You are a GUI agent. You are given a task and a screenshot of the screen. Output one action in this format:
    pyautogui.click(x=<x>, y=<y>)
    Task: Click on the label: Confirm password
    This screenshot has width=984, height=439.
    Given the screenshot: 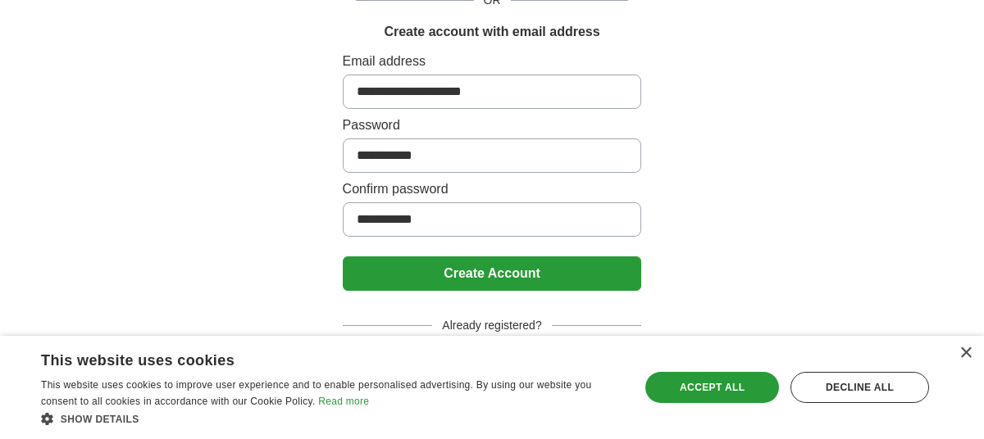 What is the action you would take?
    pyautogui.click(x=492, y=189)
    